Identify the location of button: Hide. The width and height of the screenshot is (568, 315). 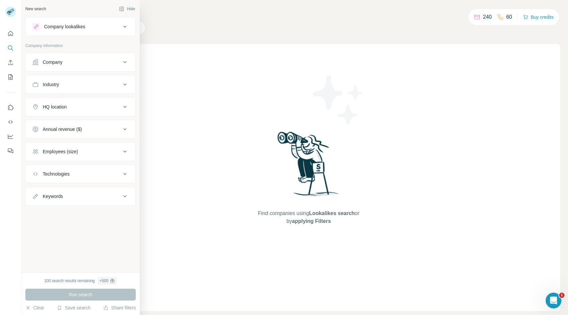
(127, 9).